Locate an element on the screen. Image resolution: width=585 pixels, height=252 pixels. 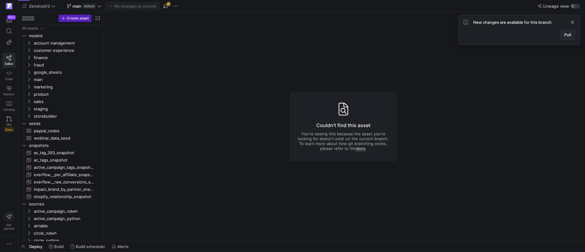
div: 902 is located at coordinates (11, 17).